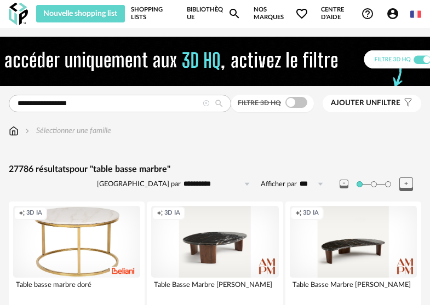 The width and height of the screenshot is (430, 305). Describe the element at coordinates (120, 169) in the screenshot. I see `span: pour "table basse marbre"` at that location.